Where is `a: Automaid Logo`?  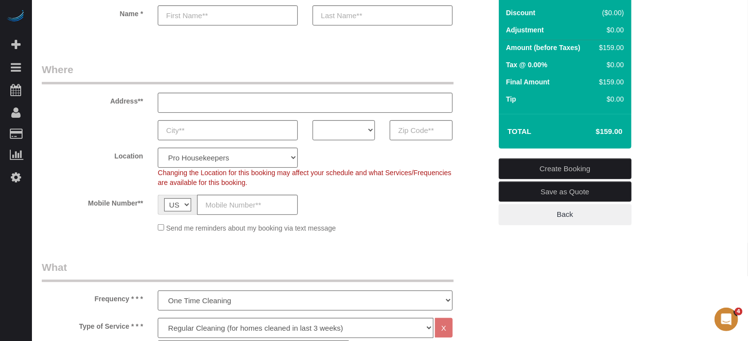
a: Automaid Logo is located at coordinates (16, 17).